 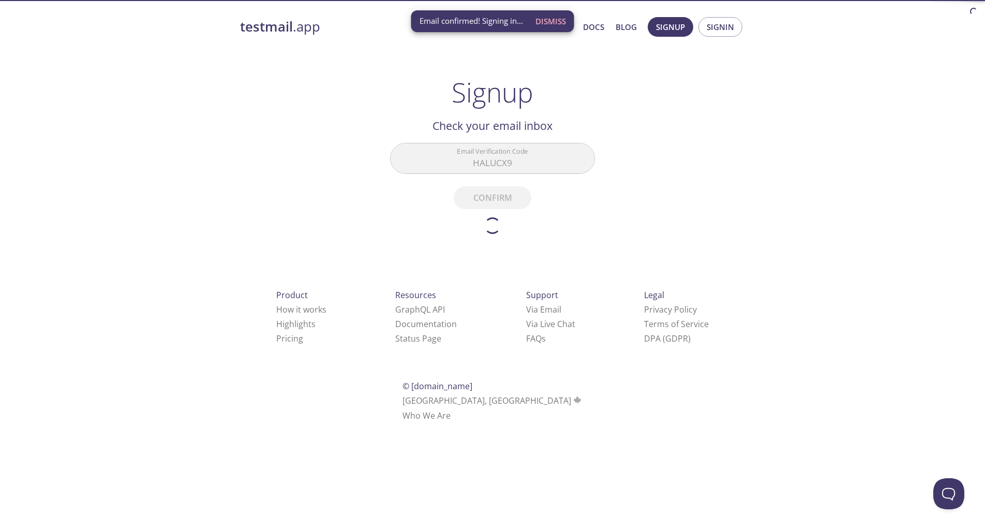 I want to click on a: Via Live Chat, so click(x=550, y=324).